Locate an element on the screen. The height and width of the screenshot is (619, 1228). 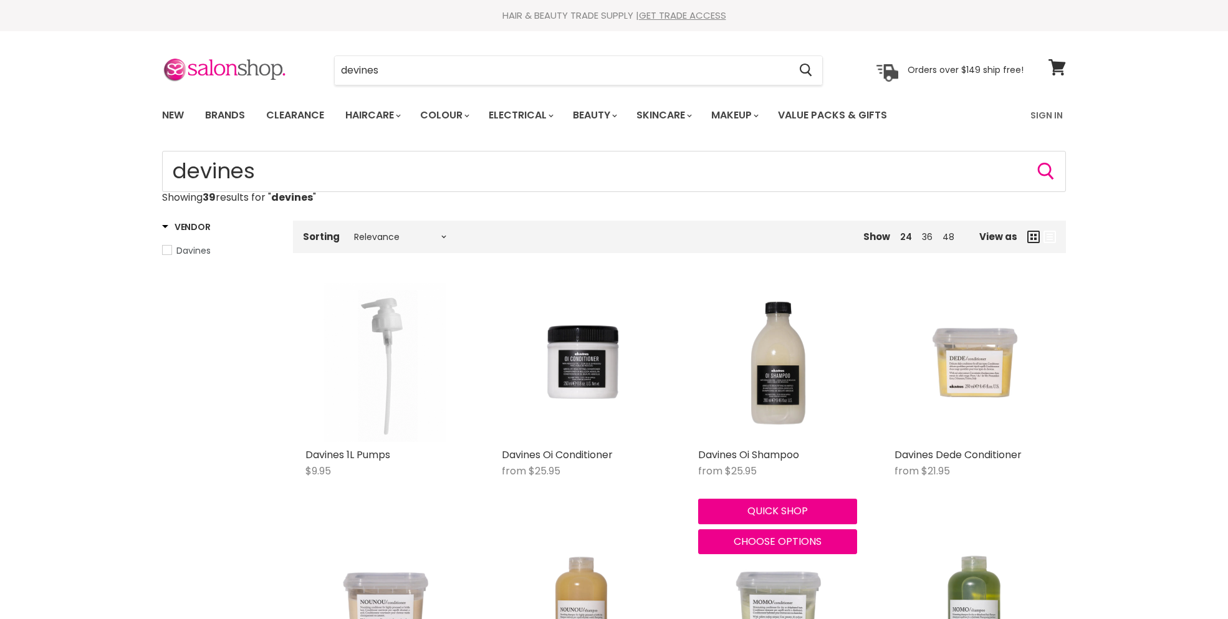
span: Choose options is located at coordinates (777, 541).